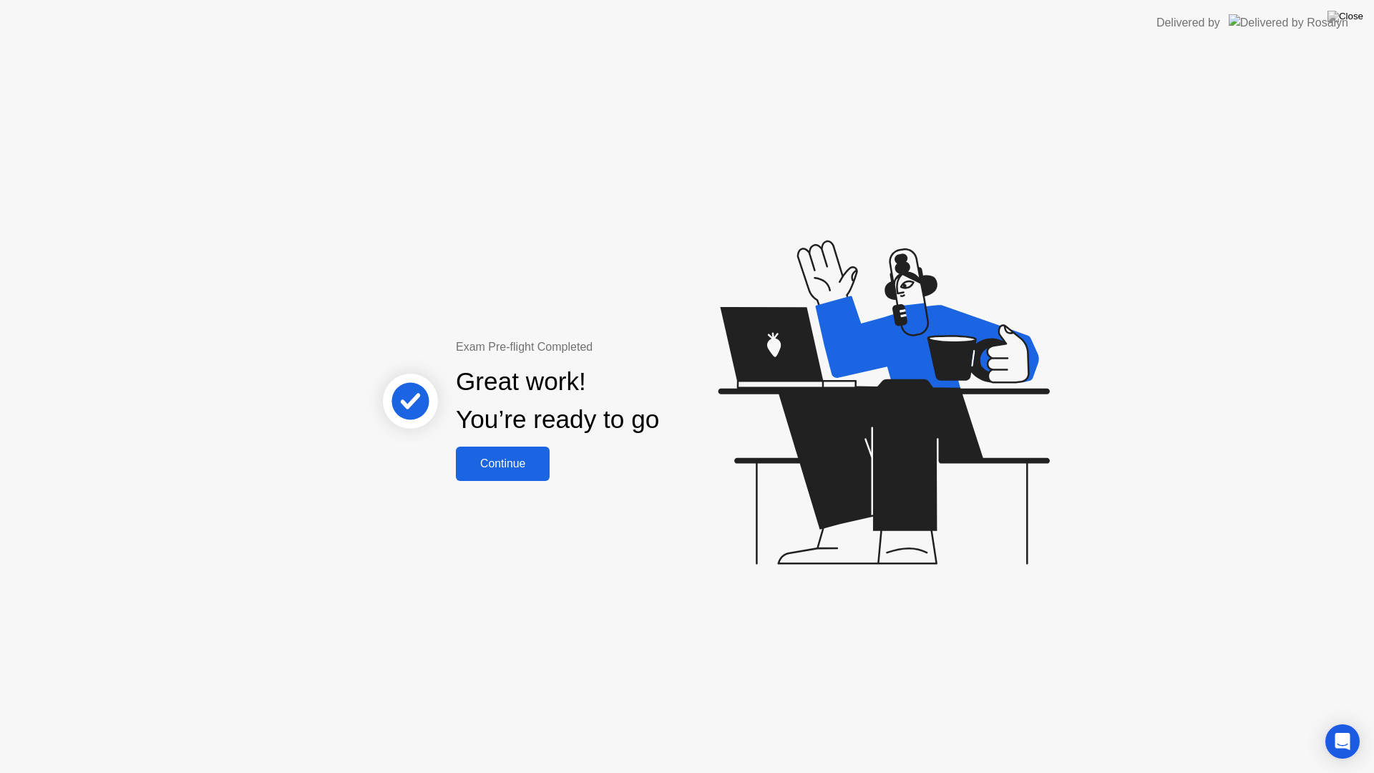 The width and height of the screenshot is (1374, 773). What do you see at coordinates (1346, 16) in the screenshot?
I see `img: Close` at bounding box center [1346, 16].